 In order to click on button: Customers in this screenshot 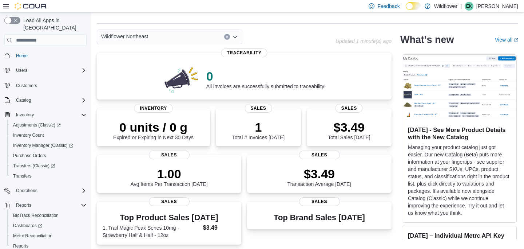, I will do `click(46, 85)`.